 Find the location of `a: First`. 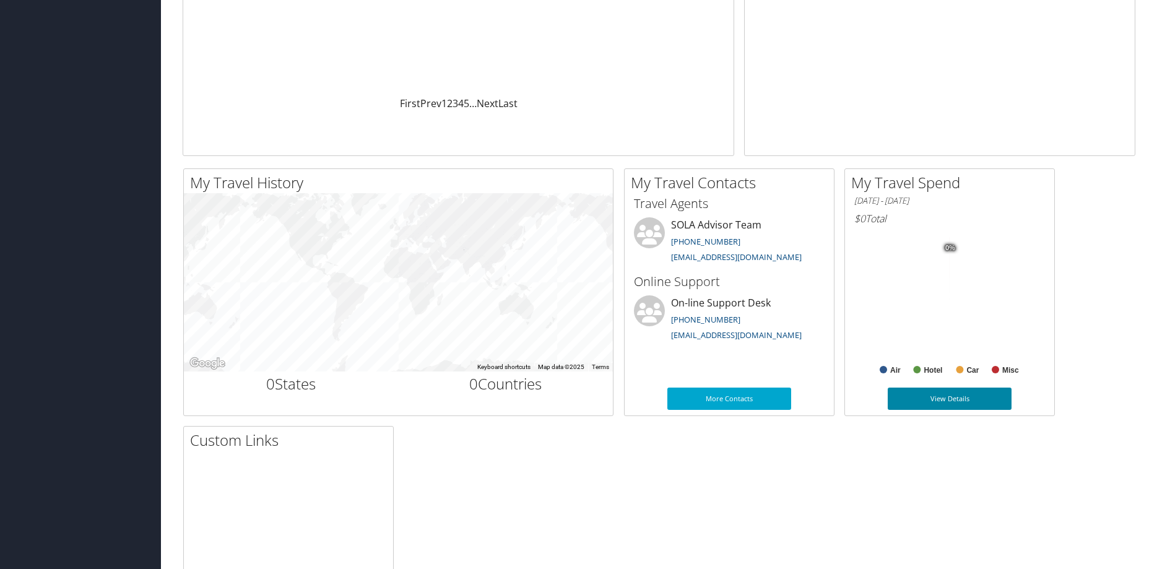

a: First is located at coordinates (410, 103).